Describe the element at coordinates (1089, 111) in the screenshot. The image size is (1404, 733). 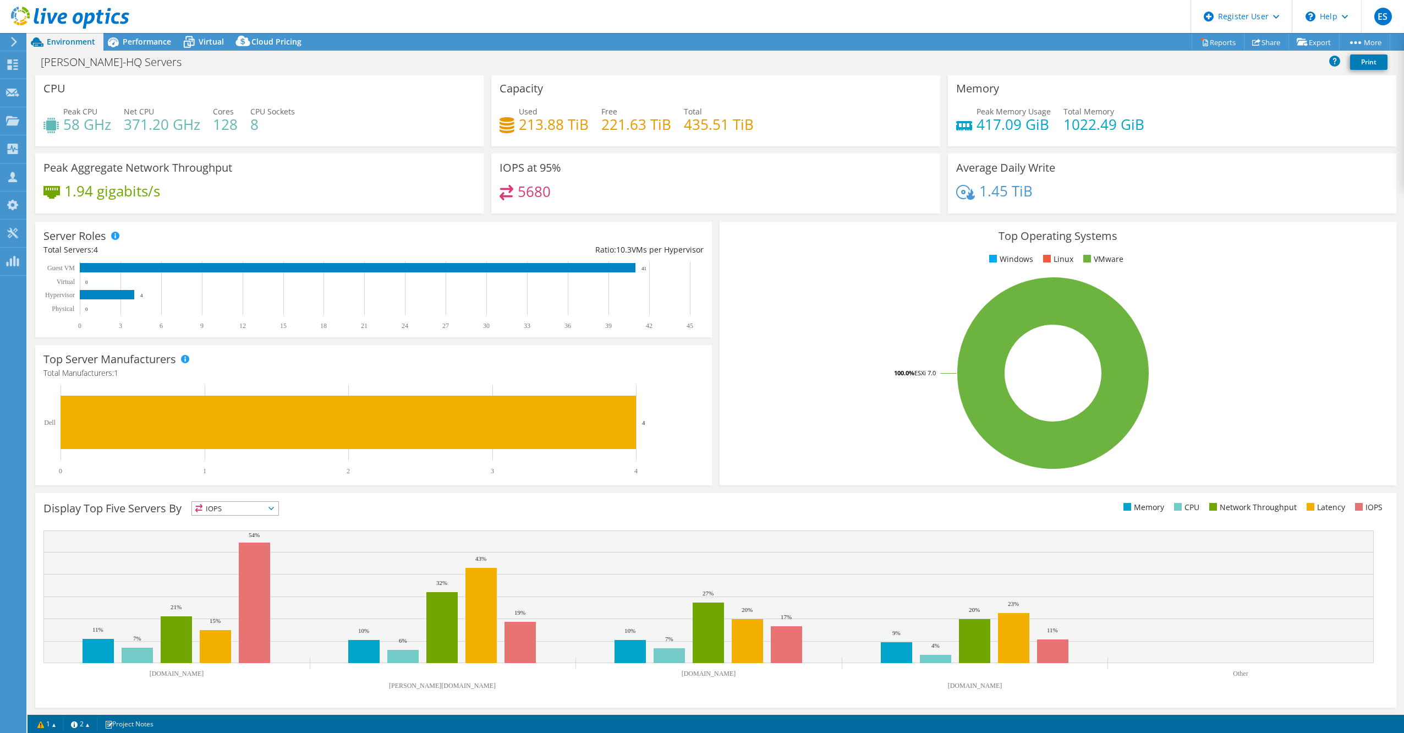
I see `span: Total Memory` at that location.